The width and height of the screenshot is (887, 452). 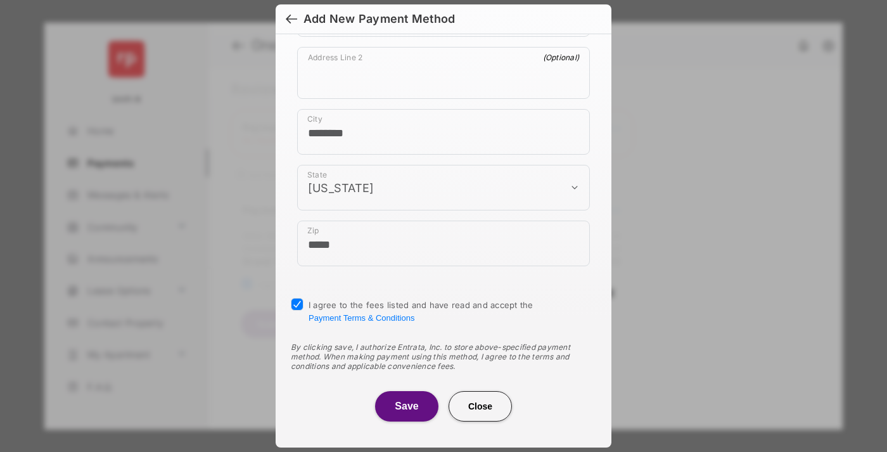 I want to click on button: I agree to the fees listed and have read and accept the, so click(x=361, y=317).